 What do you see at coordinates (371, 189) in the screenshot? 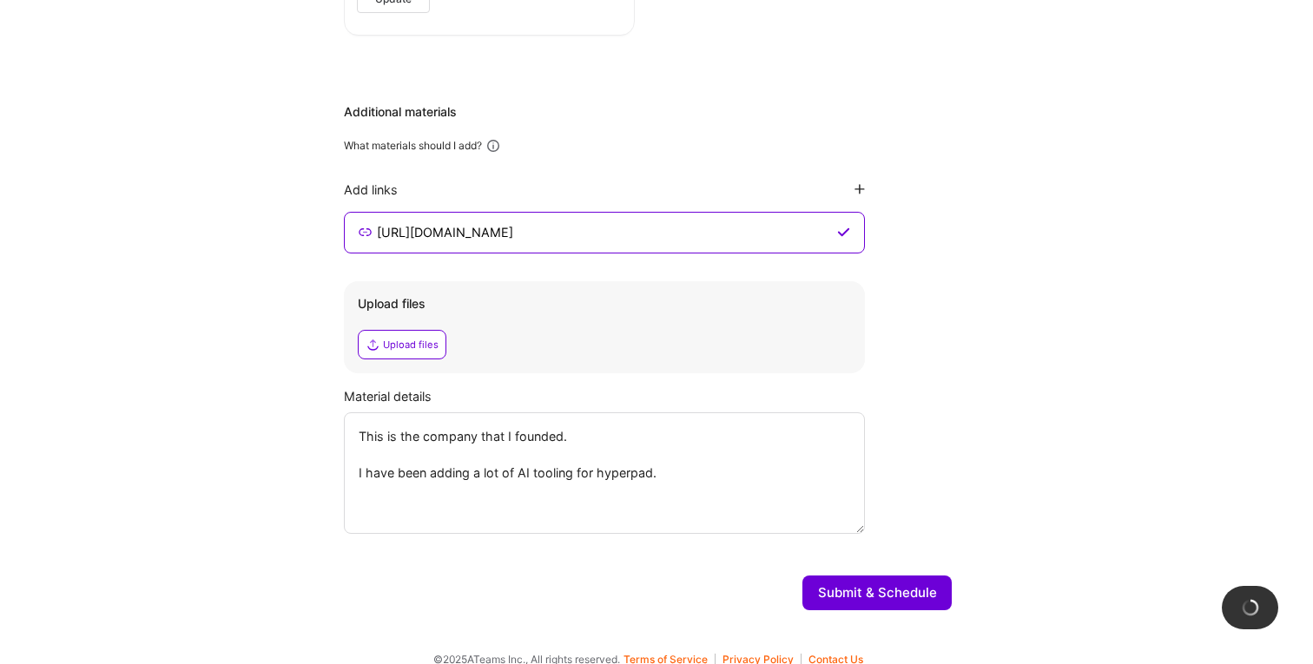
I see `div: Add links` at bounding box center [371, 189].